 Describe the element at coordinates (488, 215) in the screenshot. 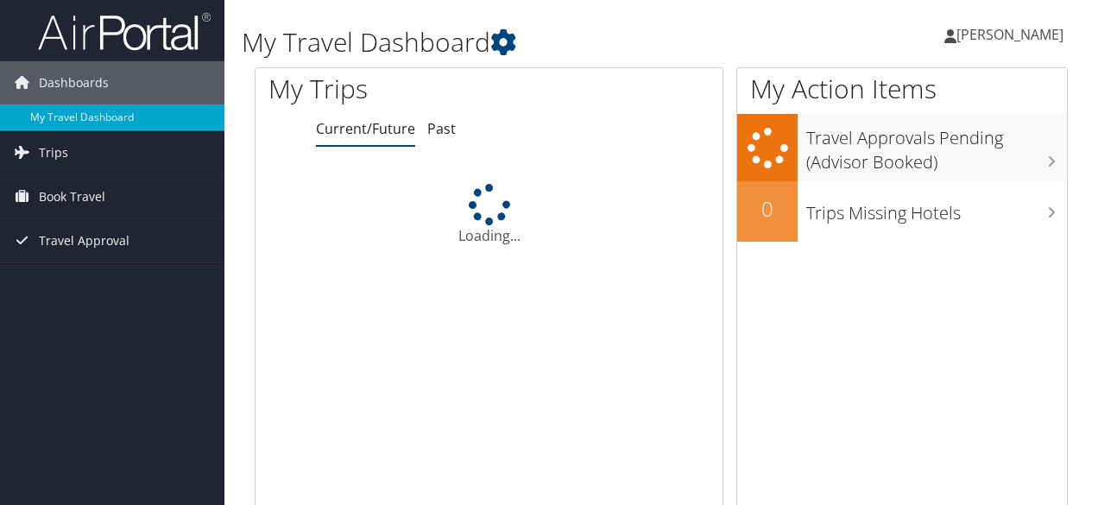

I see `div: Loading...` at that location.